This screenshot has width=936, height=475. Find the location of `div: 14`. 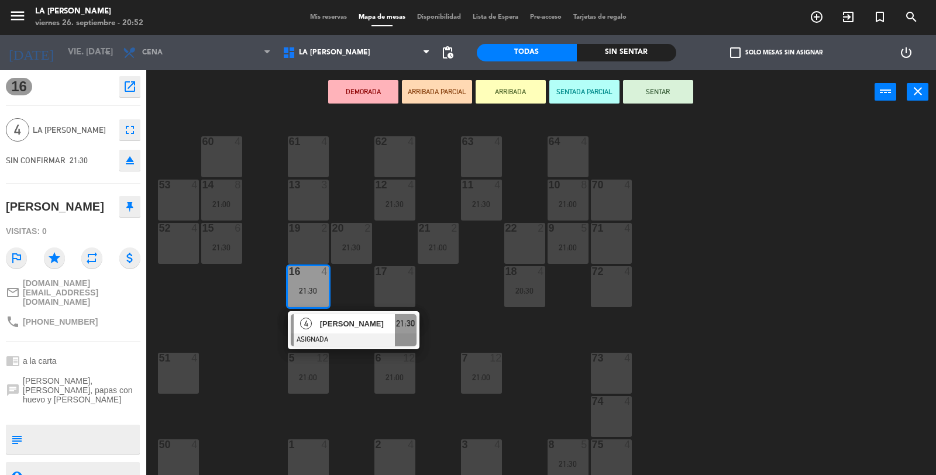

div: 14 is located at coordinates (202, 185).